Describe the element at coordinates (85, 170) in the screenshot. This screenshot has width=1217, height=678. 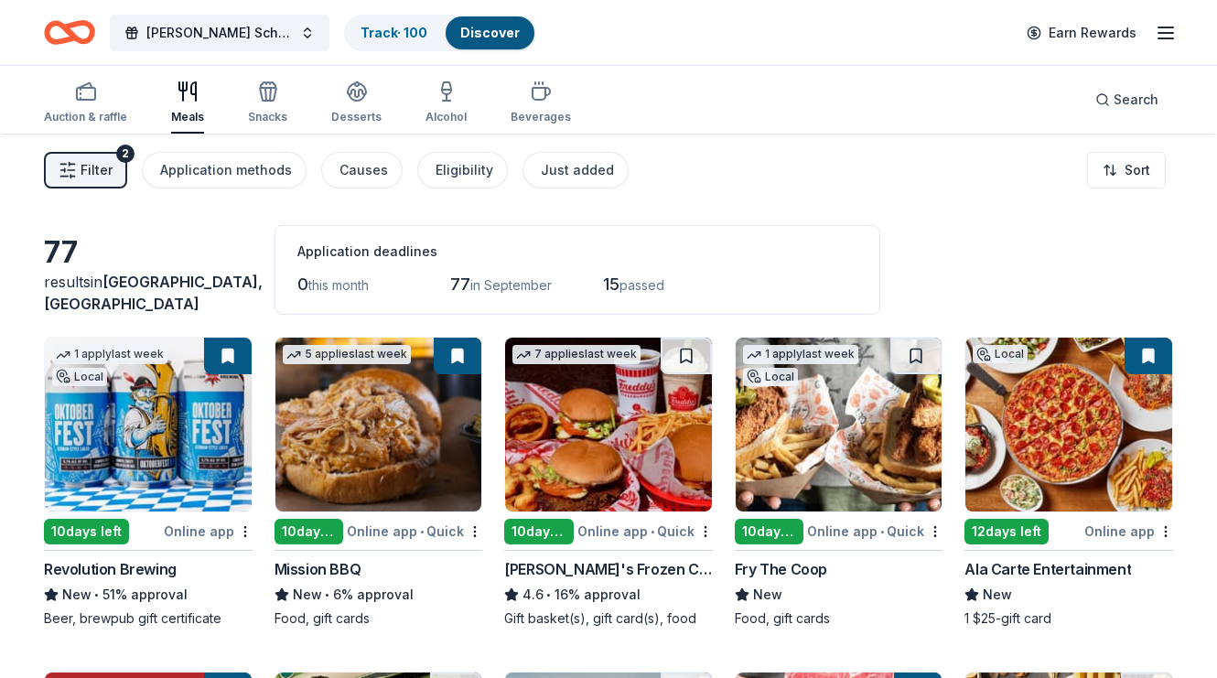
I see `button: Filter2` at that location.